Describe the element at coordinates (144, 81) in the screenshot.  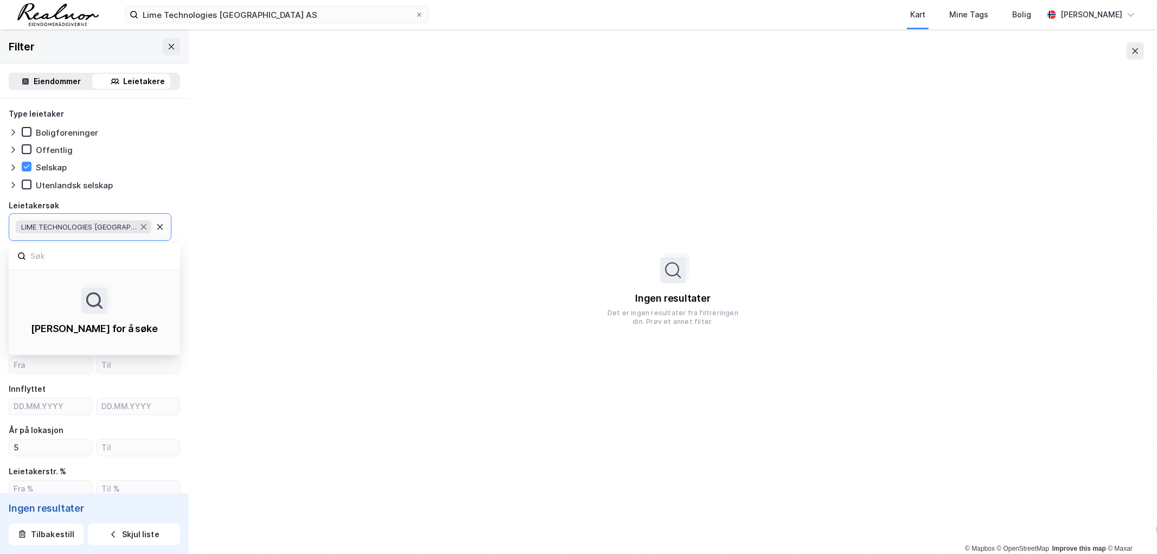
I see `div: Leietakere` at that location.